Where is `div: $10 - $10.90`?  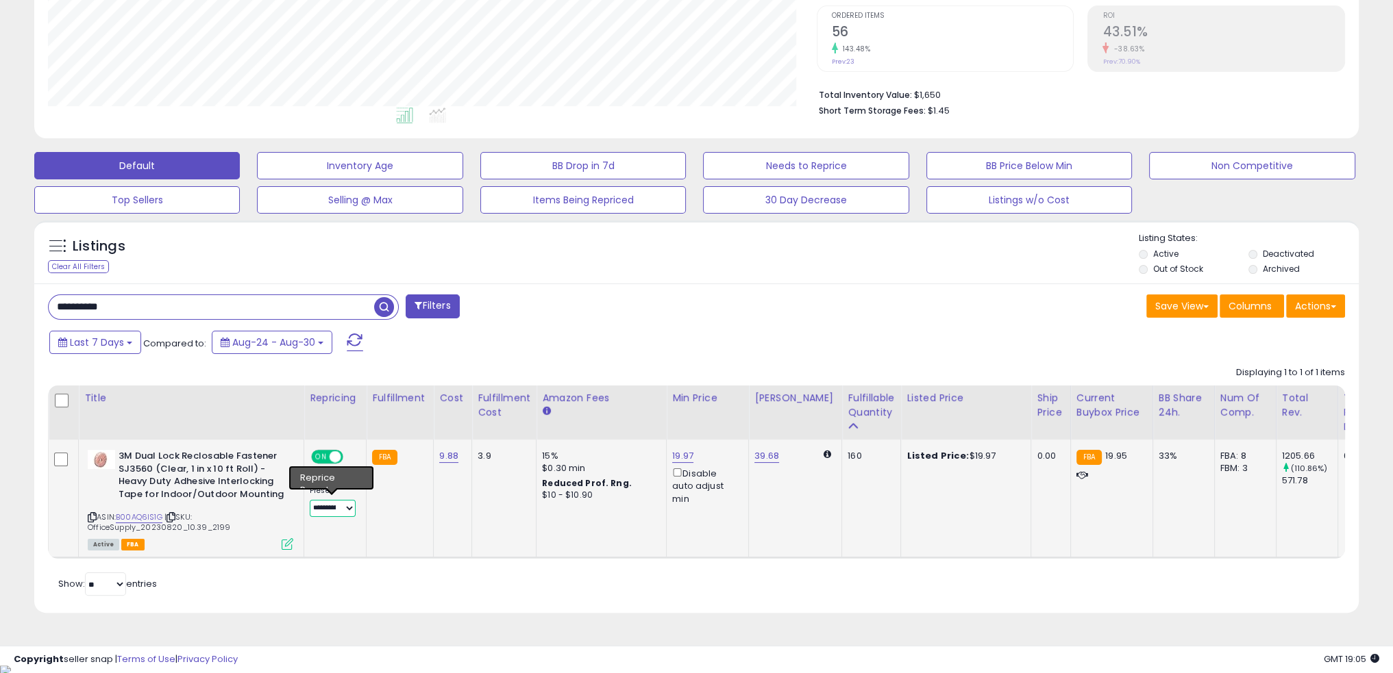
div: $10 - $10.90 is located at coordinates (599, 495).